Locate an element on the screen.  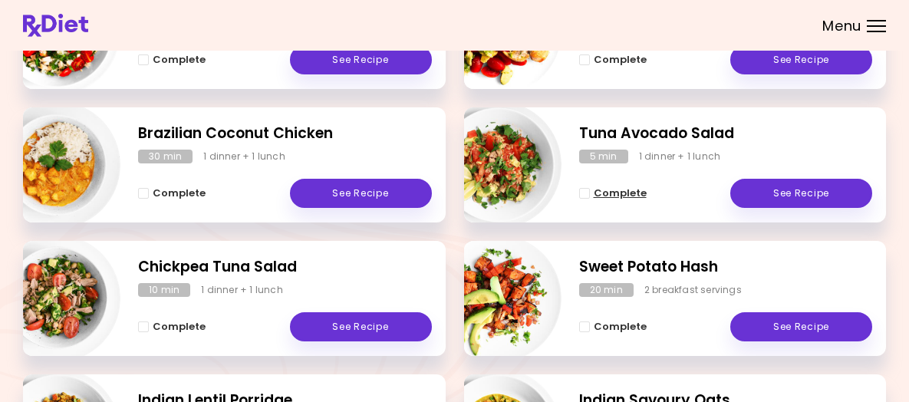
button: Complete - Chickpea Tuna Salad is located at coordinates (172, 327).